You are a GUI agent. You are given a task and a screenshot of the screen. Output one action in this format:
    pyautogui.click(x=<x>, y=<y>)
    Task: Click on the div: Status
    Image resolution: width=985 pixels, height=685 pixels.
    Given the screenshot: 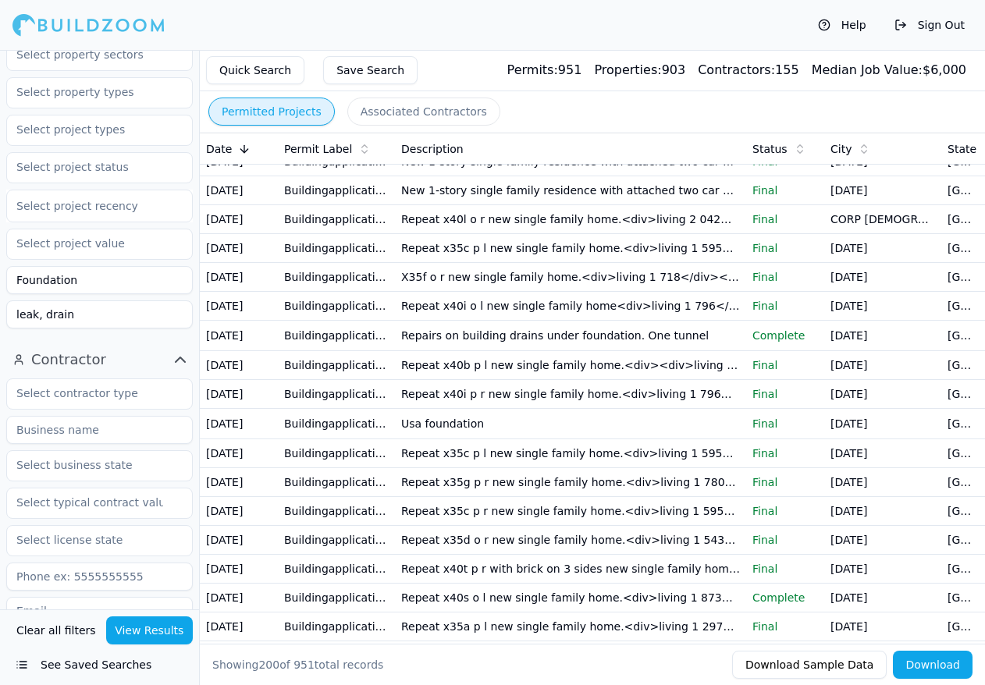 What is the action you would take?
    pyautogui.click(x=785, y=149)
    